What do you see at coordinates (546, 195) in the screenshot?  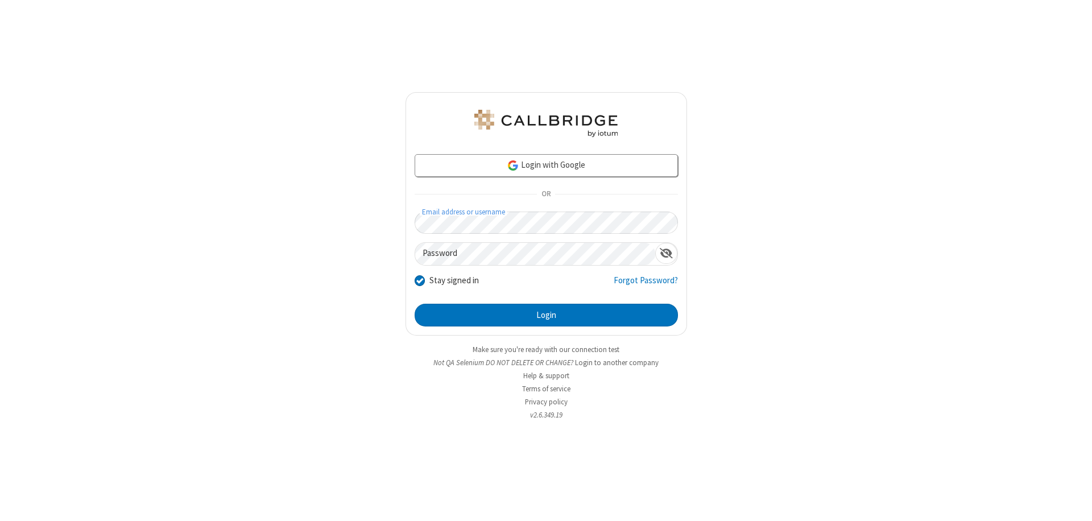 I see `span: OR` at bounding box center [546, 195].